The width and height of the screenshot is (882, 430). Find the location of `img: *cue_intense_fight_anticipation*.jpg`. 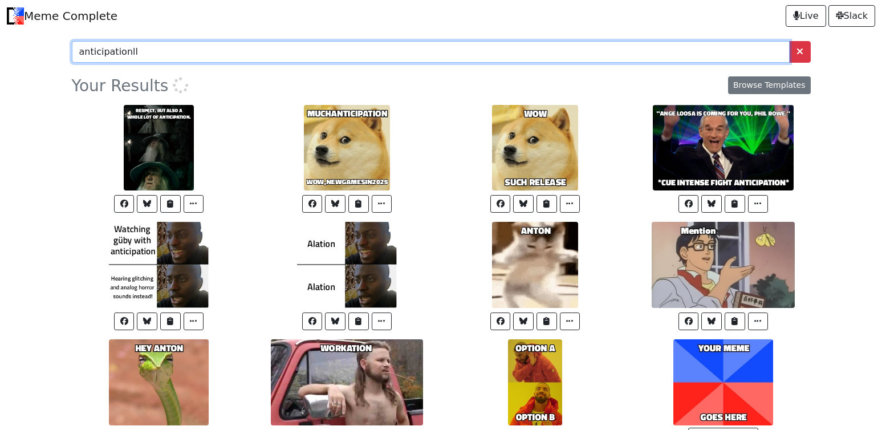

img: *cue_intense_fight_anticipation*.jpg is located at coordinates (724, 148).